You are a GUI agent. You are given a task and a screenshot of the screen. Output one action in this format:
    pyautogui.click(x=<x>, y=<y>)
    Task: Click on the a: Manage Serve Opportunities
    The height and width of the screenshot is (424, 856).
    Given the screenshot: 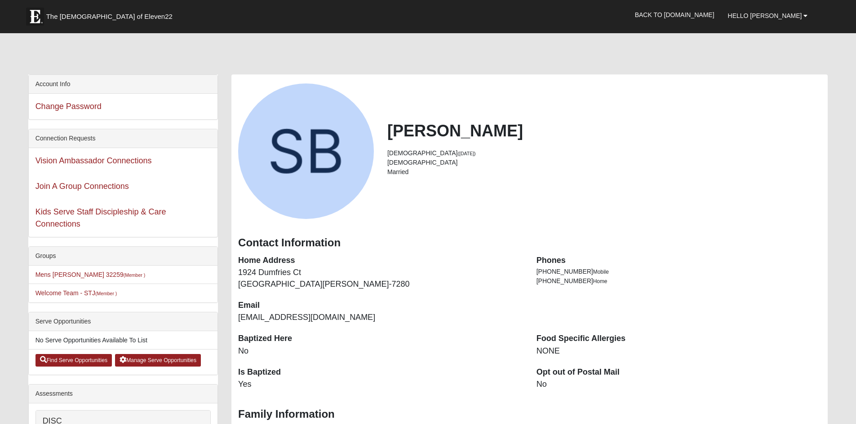 What is the action you would take?
    pyautogui.click(x=158, y=361)
    